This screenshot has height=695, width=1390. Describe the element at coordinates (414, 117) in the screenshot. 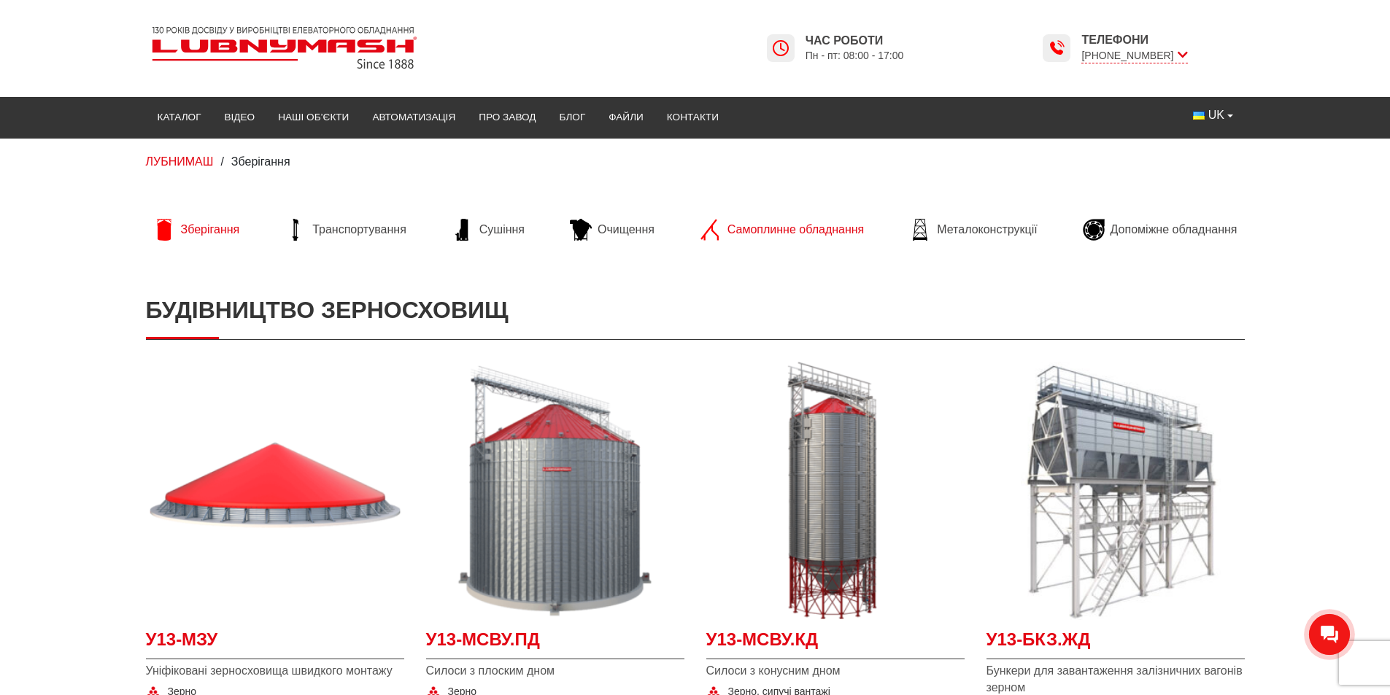

I see `a: Автоматизація` at that location.